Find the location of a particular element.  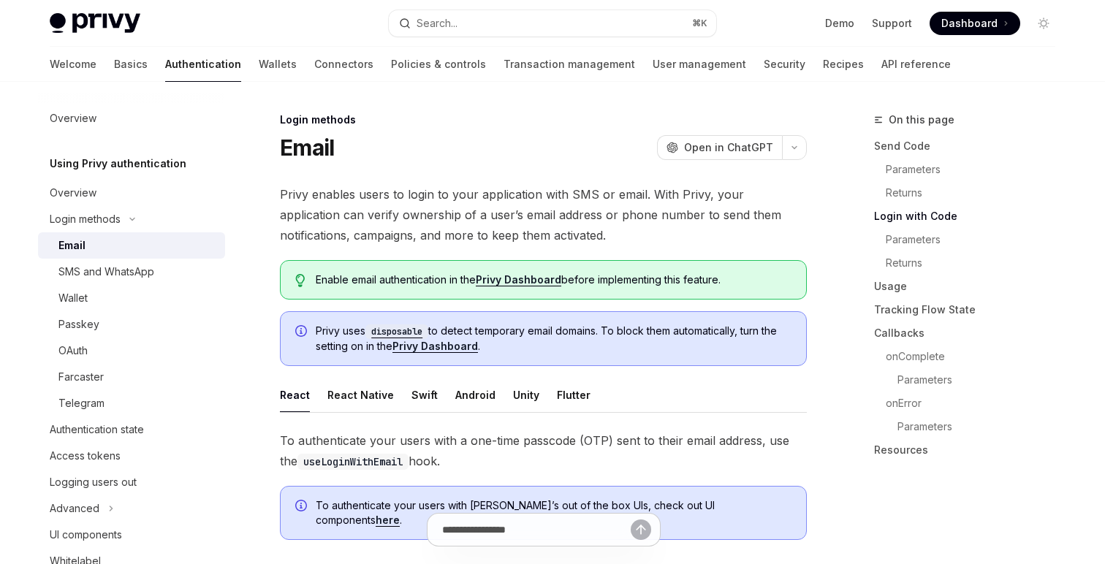

a: Usage is located at coordinates (971, 287).